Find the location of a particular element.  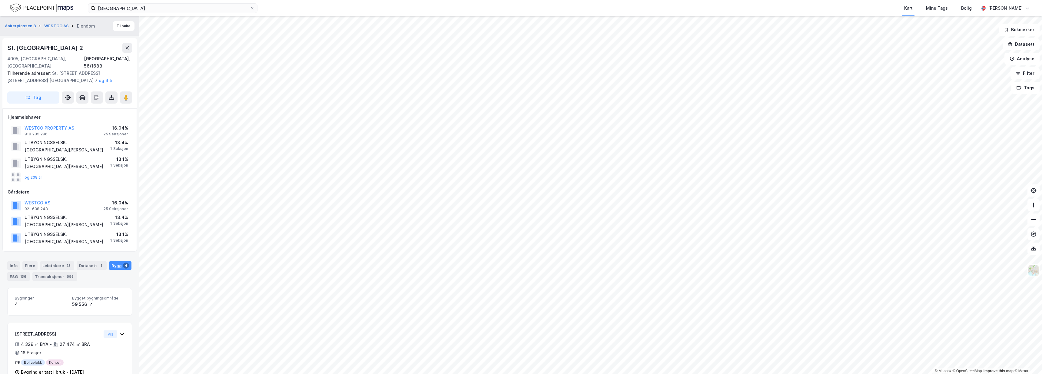

div: 4 329 ㎡ BYA is located at coordinates (35, 344).